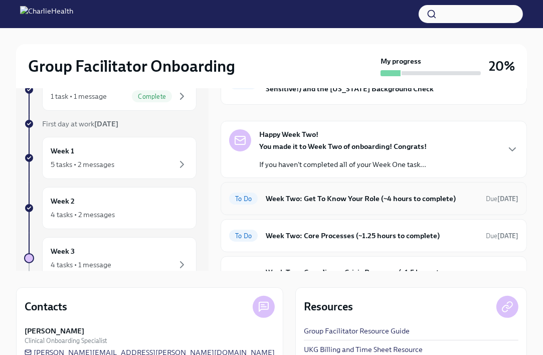 This screenshot has height=355, width=543. I want to click on div: 4 tasks • 1 message, so click(81, 265).